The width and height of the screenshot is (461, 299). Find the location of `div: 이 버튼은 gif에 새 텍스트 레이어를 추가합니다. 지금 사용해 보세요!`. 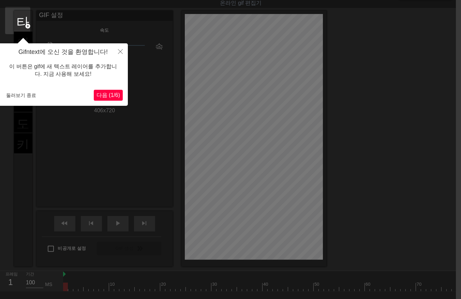

div: 이 버튼은 gif에 새 텍스트 레이어를 추가합니다. 지금 사용해 보세요! is located at coordinates (63, 70).